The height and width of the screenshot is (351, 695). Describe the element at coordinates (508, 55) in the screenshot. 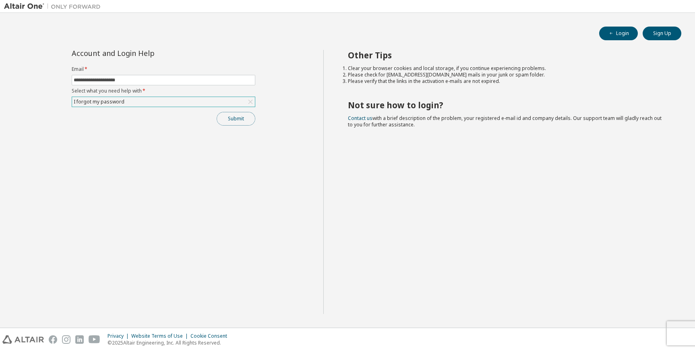

I see `h2: Other Tips` at that location.